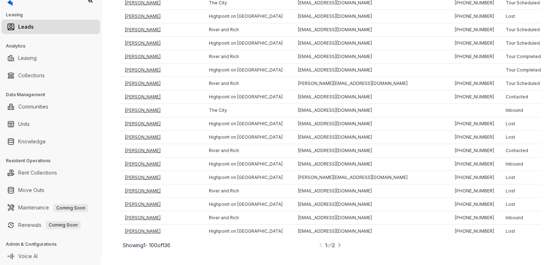  I want to click on li: Collections, so click(51, 76).